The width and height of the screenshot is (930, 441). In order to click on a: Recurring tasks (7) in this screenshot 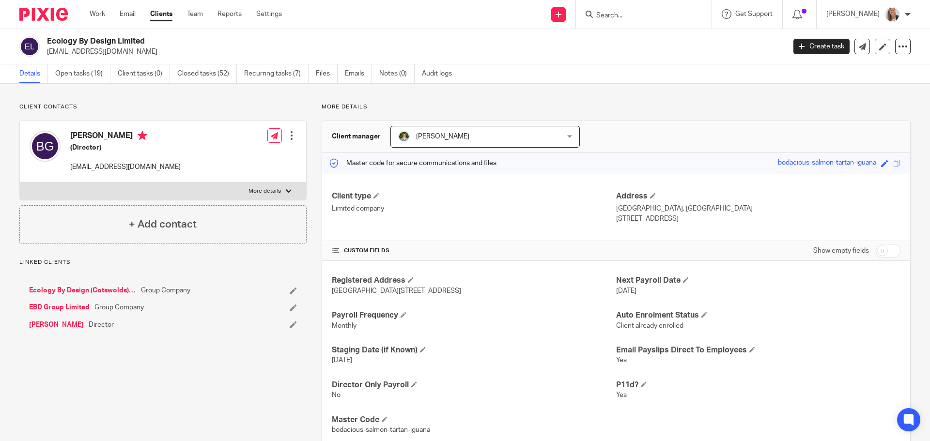, I will do `click(276, 74)`.